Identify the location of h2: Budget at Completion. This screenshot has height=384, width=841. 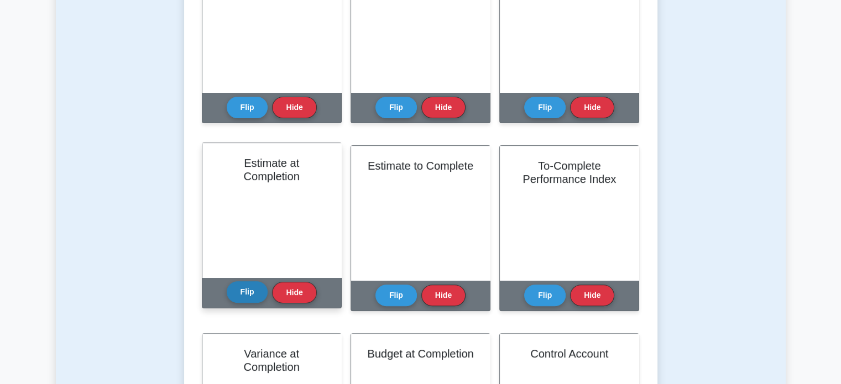
(420, 354).